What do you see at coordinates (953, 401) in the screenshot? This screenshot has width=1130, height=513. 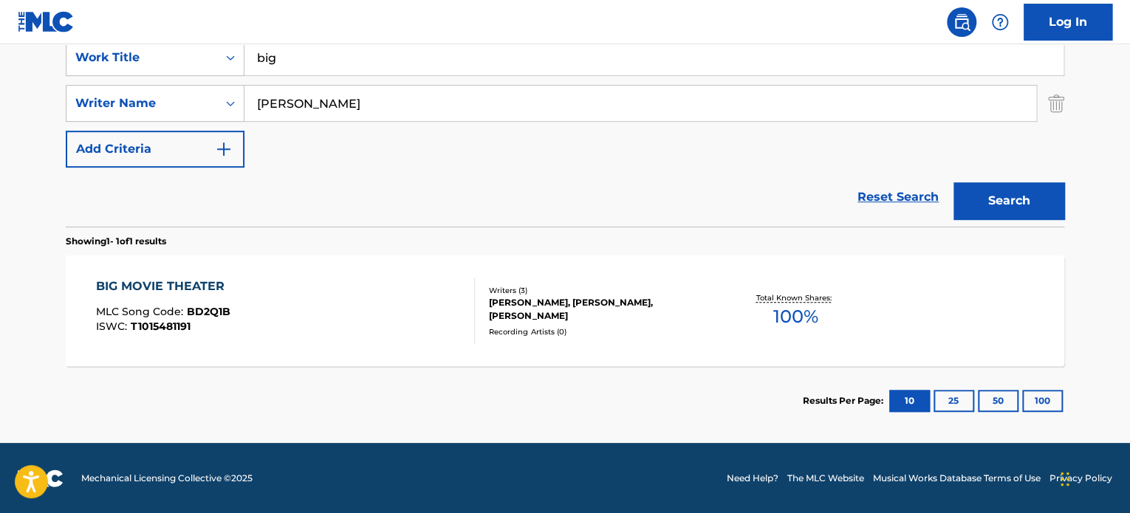 I see `button: 25` at bounding box center [953, 401].